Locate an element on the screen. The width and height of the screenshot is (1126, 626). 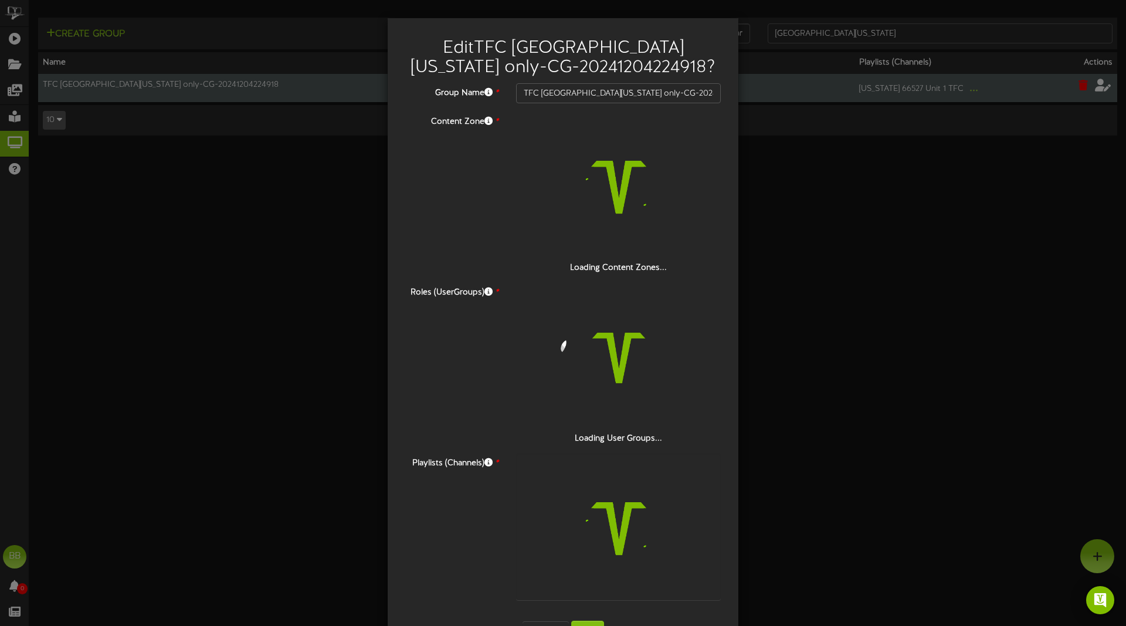
label: Content Zone is located at coordinates (452, 120).